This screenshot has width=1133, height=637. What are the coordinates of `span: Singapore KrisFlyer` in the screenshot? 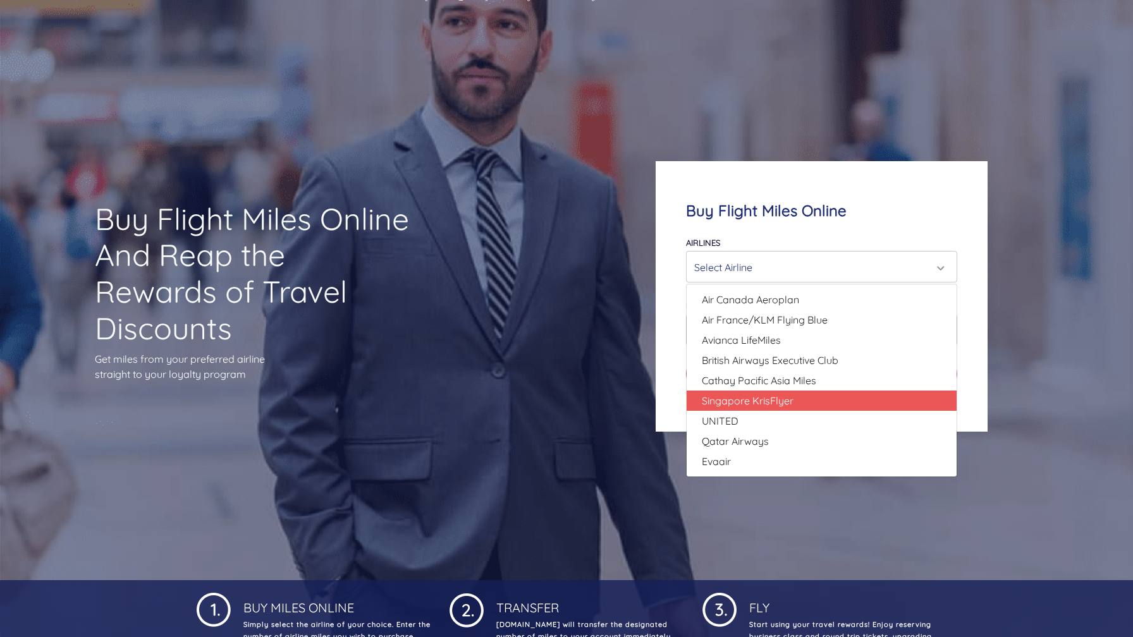 It's located at (747, 401).